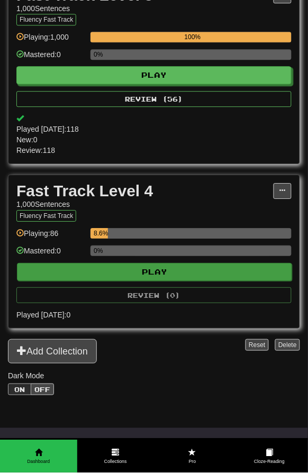 The image size is (308, 473). What do you see at coordinates (193, 462) in the screenshot?
I see `span: Pro` at bounding box center [193, 462].